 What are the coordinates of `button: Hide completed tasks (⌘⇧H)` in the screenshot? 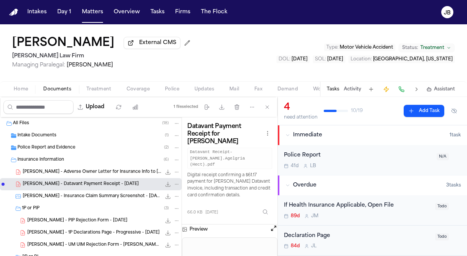 It's located at (455, 111).